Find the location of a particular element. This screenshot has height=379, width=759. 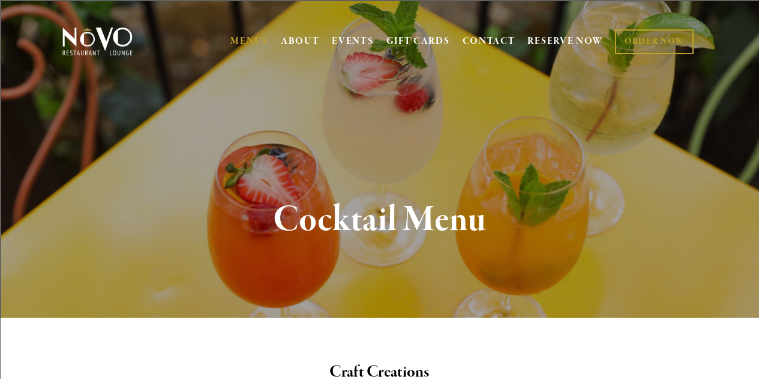

a: EVENTS is located at coordinates (352, 41).